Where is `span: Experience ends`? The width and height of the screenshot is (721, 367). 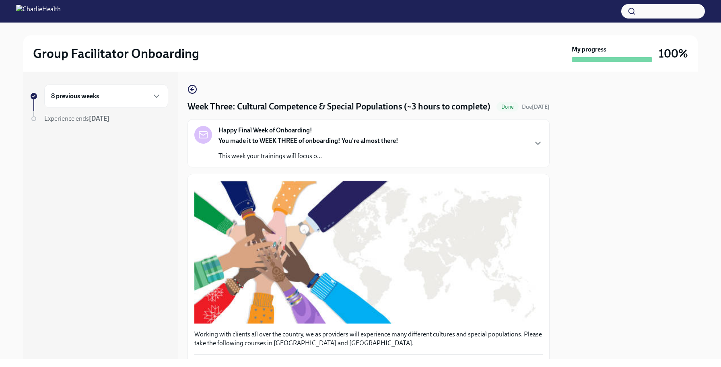 span: Experience ends is located at coordinates (77, 118).